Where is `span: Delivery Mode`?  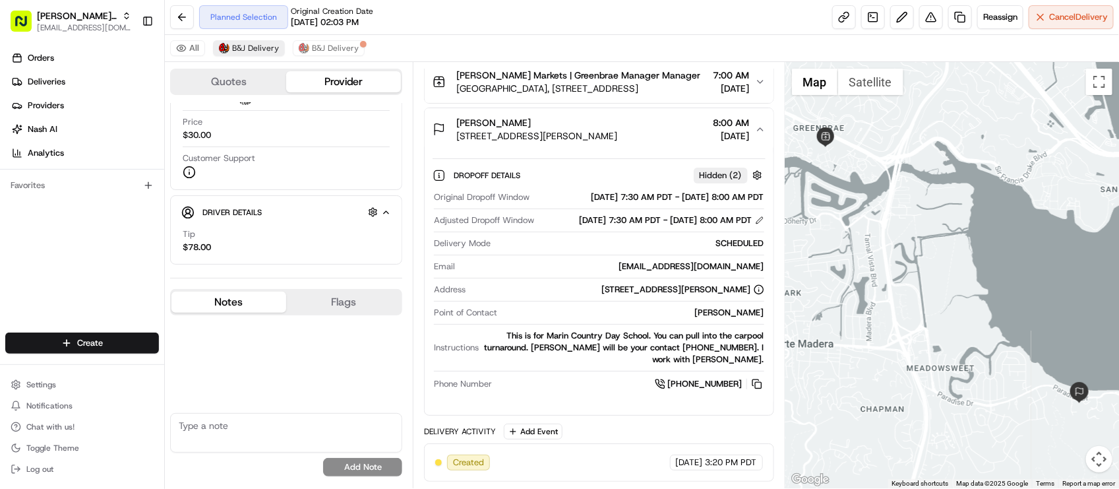
span: Delivery Mode is located at coordinates (462, 243).